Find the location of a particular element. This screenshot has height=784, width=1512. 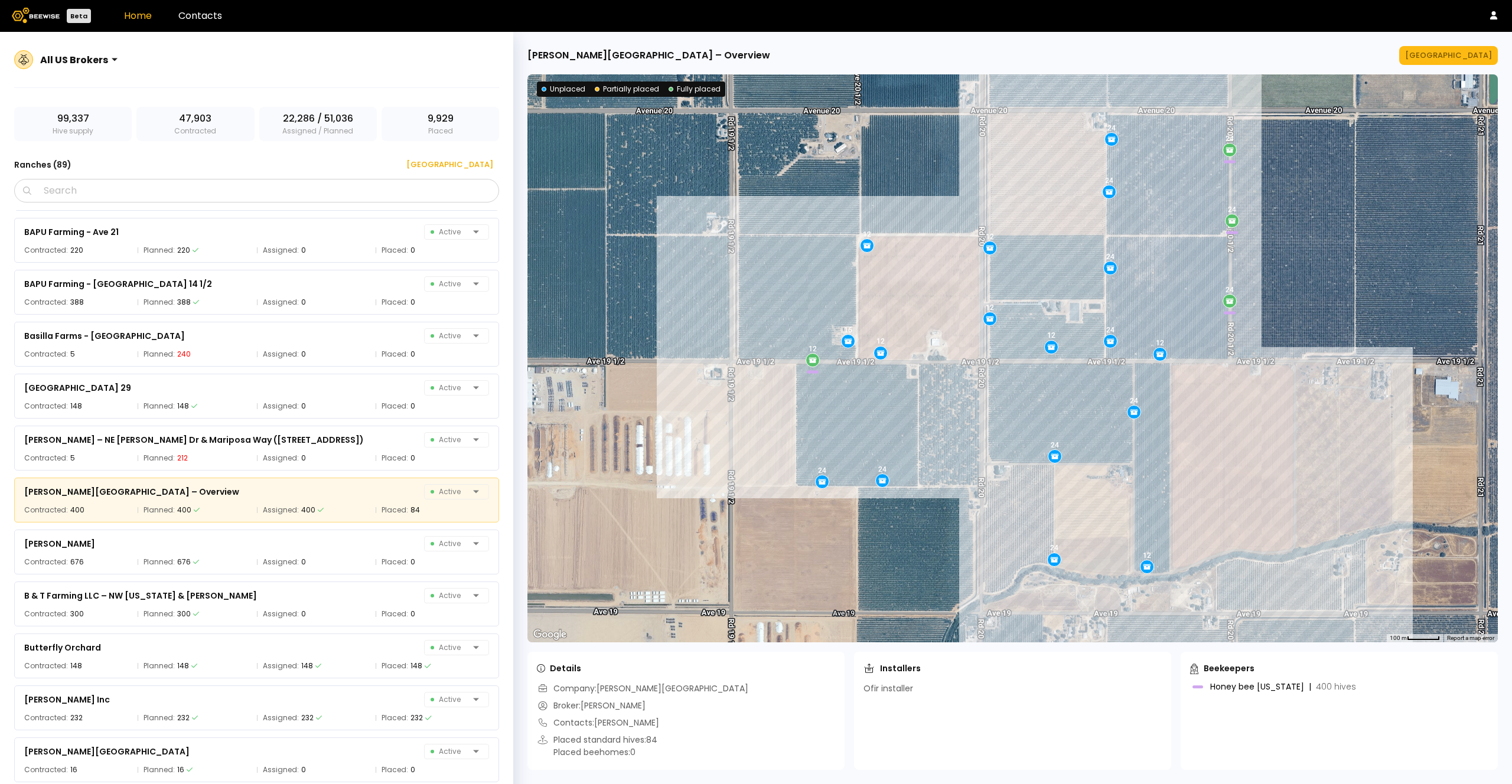

div: Butterfly Orchard is located at coordinates (62, 648).